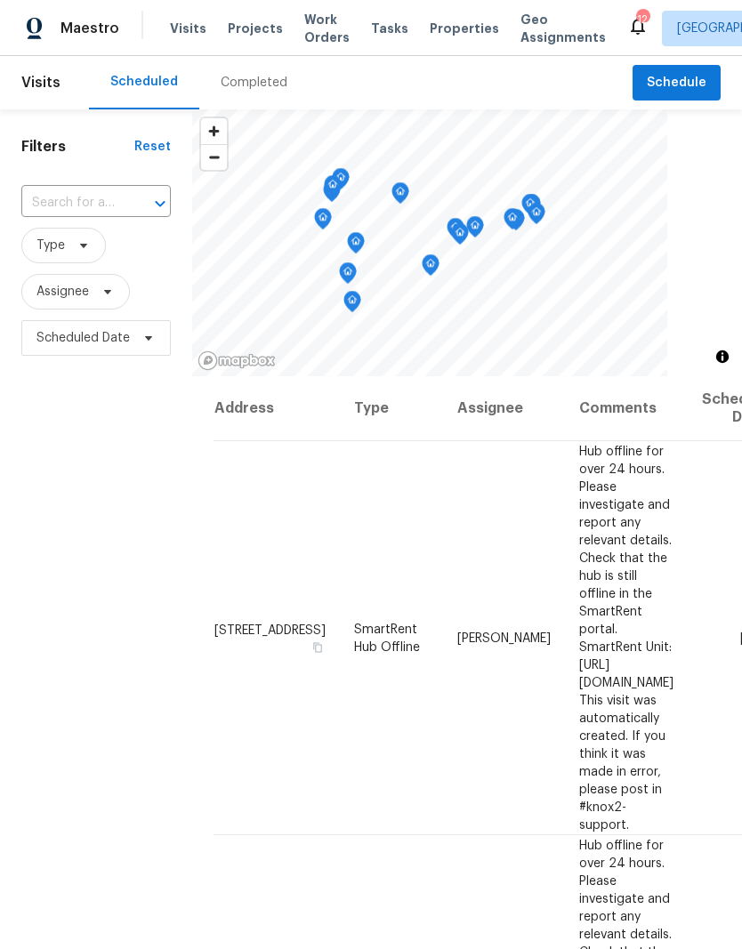 The height and width of the screenshot is (949, 742). Describe the element at coordinates (391, 408) in the screenshot. I see `th: Type` at that location.